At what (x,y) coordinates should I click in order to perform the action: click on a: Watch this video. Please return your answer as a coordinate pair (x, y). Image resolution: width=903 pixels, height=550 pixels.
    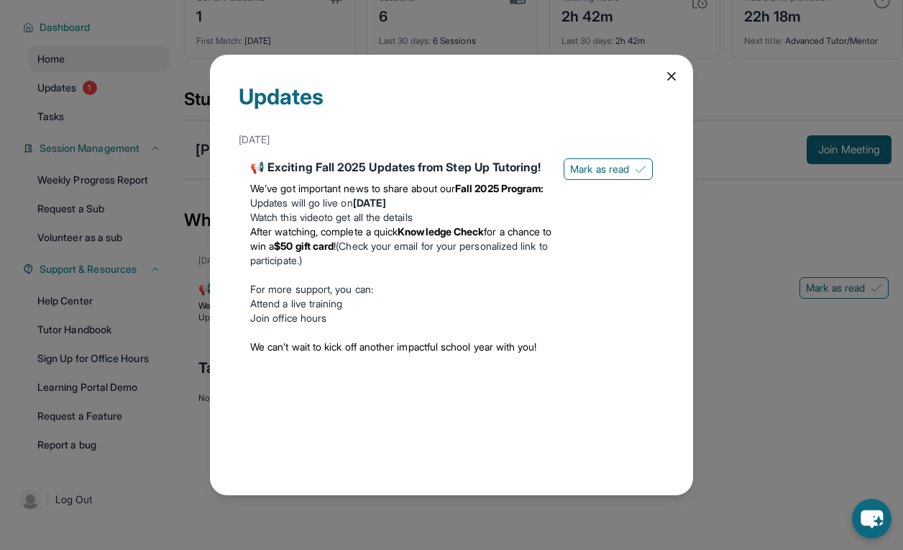
    Looking at the image, I should click on (287, 216).